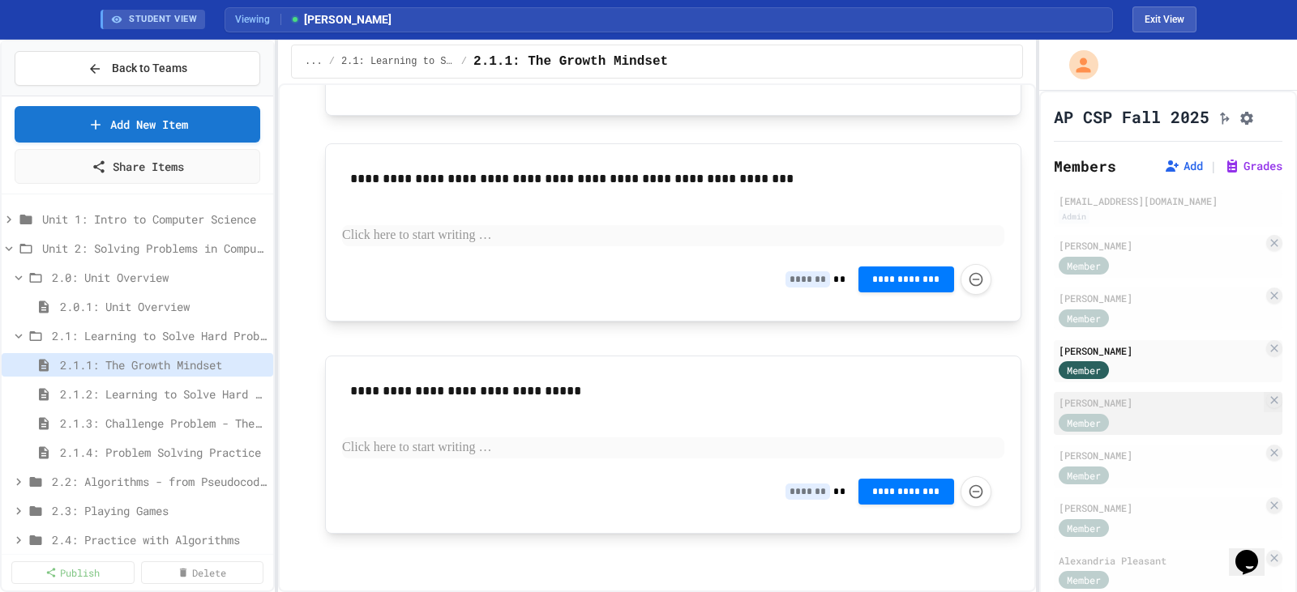 The image size is (1297, 592). What do you see at coordinates (163, 423) in the screenshot?
I see `span: 2.1.3: Challenge Problem - The Bridge` at bounding box center [163, 423].